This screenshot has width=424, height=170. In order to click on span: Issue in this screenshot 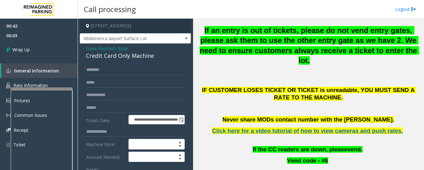, I will do `click(91, 48)`.